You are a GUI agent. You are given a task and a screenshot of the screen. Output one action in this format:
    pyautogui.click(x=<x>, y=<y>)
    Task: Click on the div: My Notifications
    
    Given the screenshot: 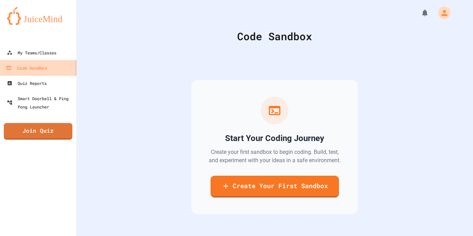 What is the action you would take?
    pyautogui.click(x=419, y=13)
    